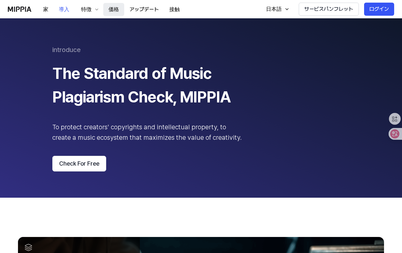  Describe the element at coordinates (201, 50) in the screenshot. I see `div: introduce` at that location.